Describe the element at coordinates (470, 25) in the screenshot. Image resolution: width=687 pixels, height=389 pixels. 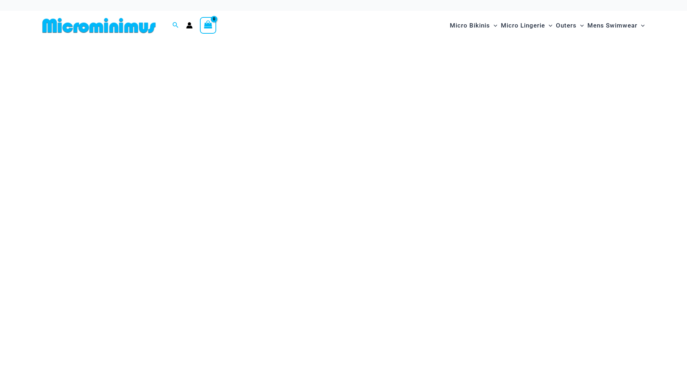
I see `span: Micro Bikinis` at that location.